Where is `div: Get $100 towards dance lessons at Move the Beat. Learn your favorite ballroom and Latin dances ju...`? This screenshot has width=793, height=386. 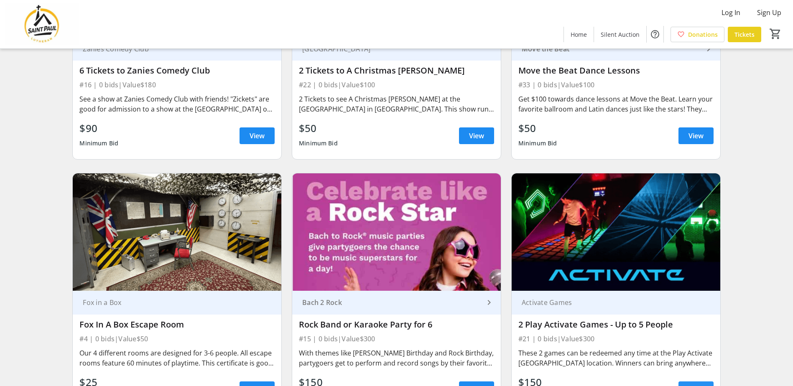 div: Get $100 towards dance lessons at Move the Beat. Learn your favorite ballroom and Latin dances ju... is located at coordinates (616, 104).